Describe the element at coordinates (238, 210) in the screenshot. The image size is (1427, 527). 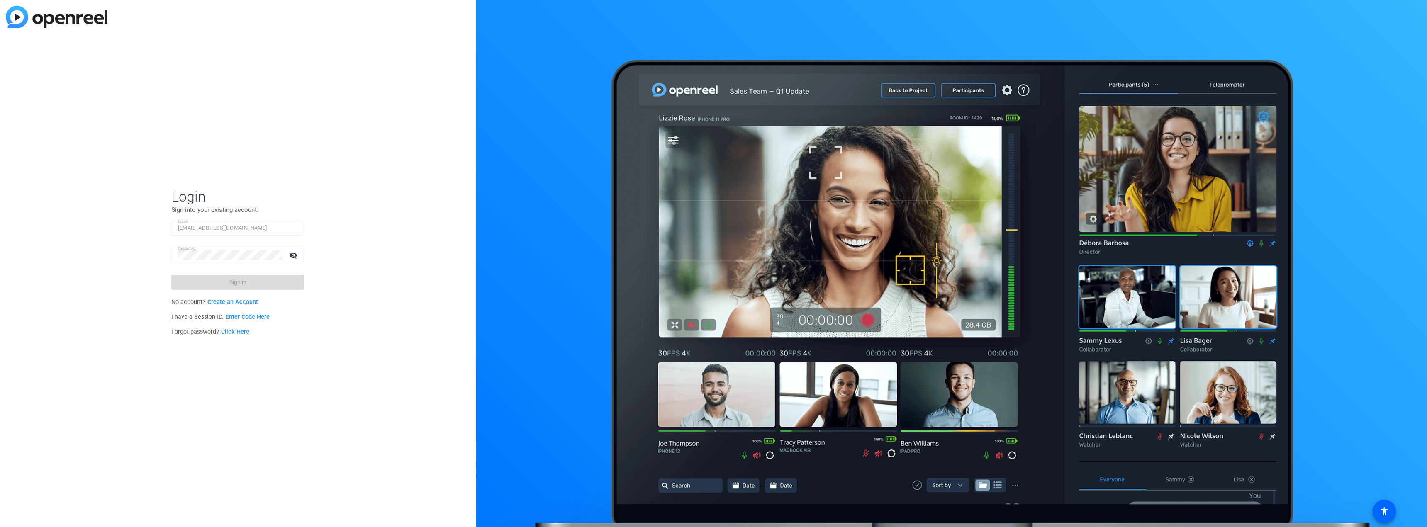
I see `p: Sign into your existing account.` at that location.